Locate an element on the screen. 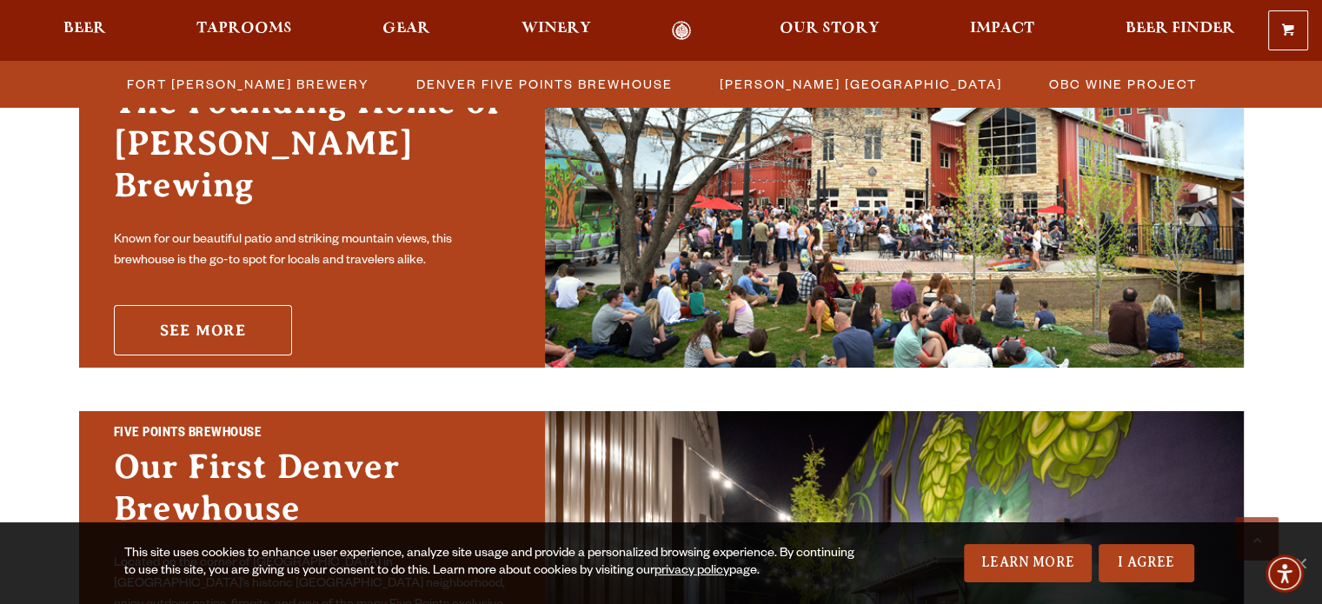 This screenshot has width=1322, height=604. span: Taprooms is located at coordinates (244, 29).